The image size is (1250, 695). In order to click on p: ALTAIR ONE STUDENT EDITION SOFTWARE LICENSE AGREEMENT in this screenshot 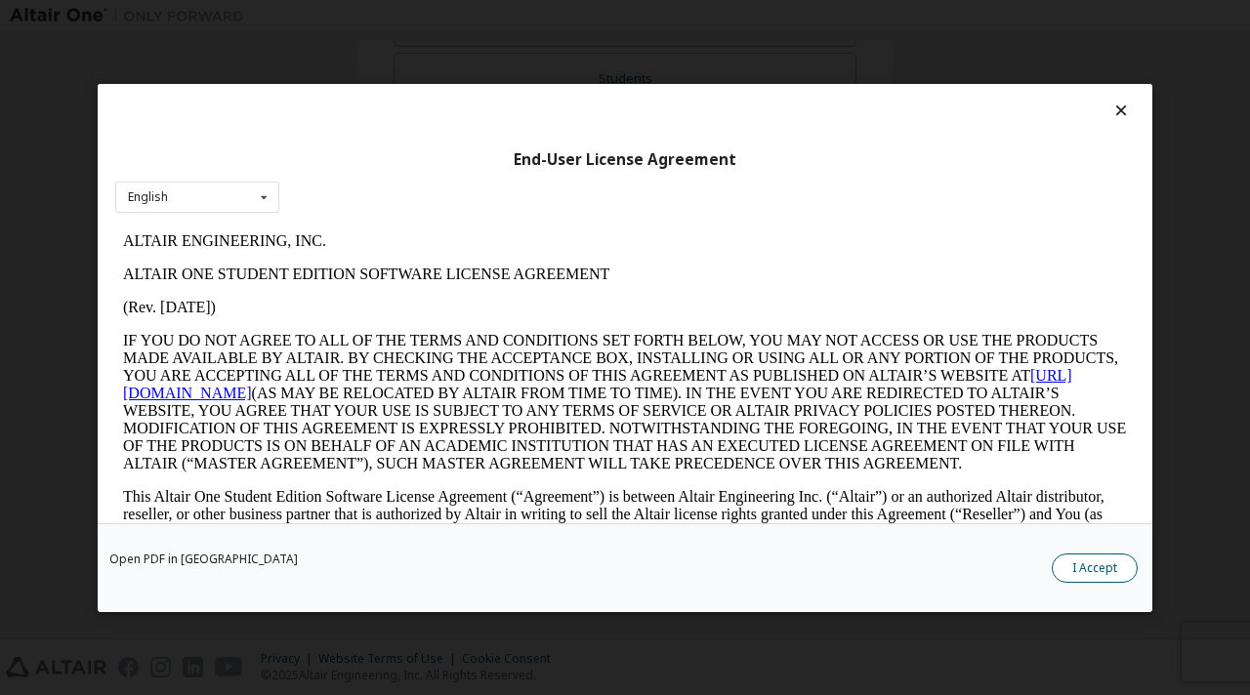, I will do `click(510, 50)`.